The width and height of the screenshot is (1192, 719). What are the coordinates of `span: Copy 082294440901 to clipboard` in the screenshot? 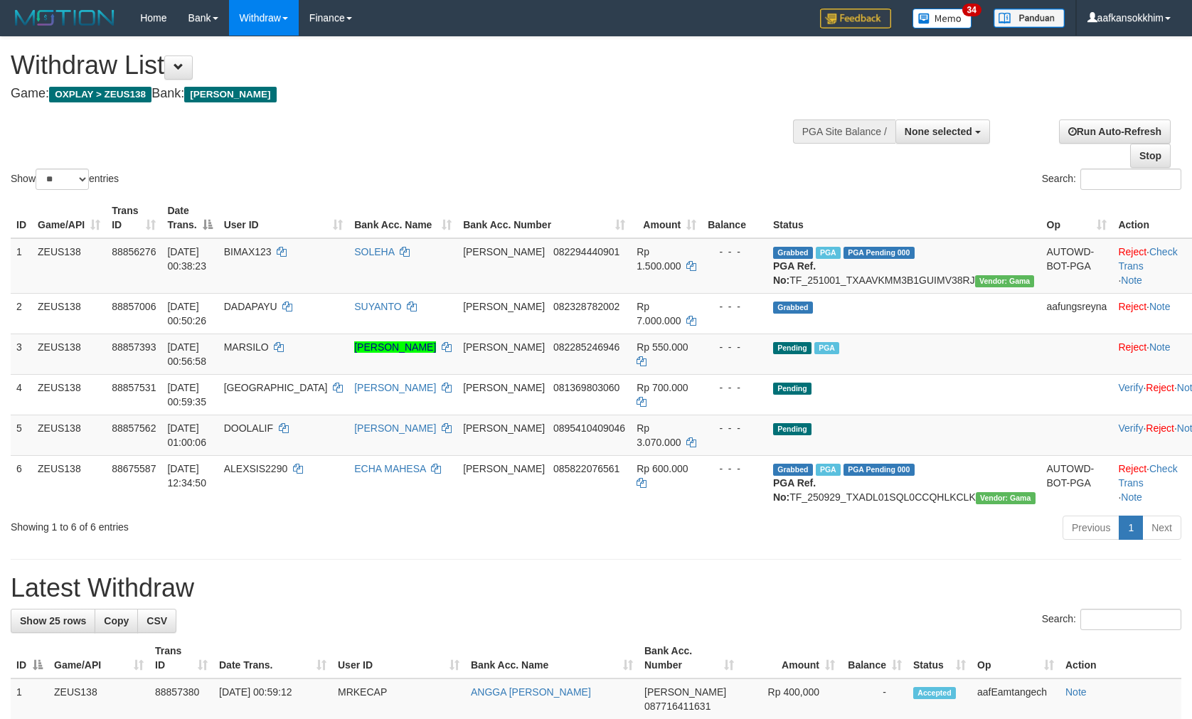 It's located at (586, 252).